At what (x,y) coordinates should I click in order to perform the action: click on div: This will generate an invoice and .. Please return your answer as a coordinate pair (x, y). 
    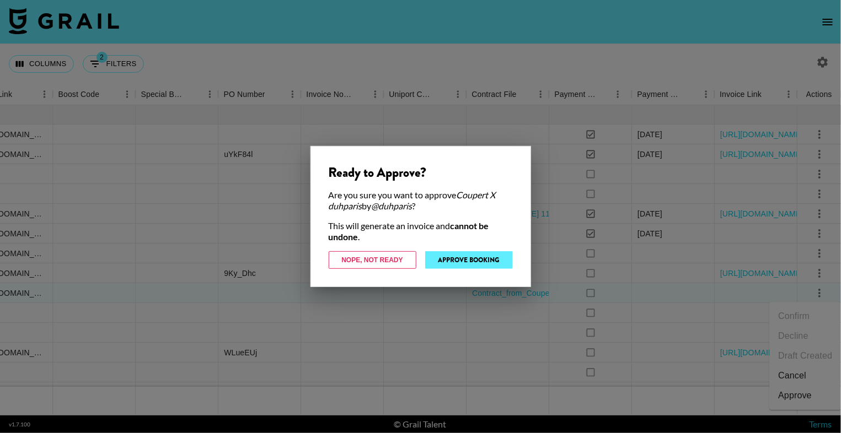
    Looking at the image, I should click on (421, 232).